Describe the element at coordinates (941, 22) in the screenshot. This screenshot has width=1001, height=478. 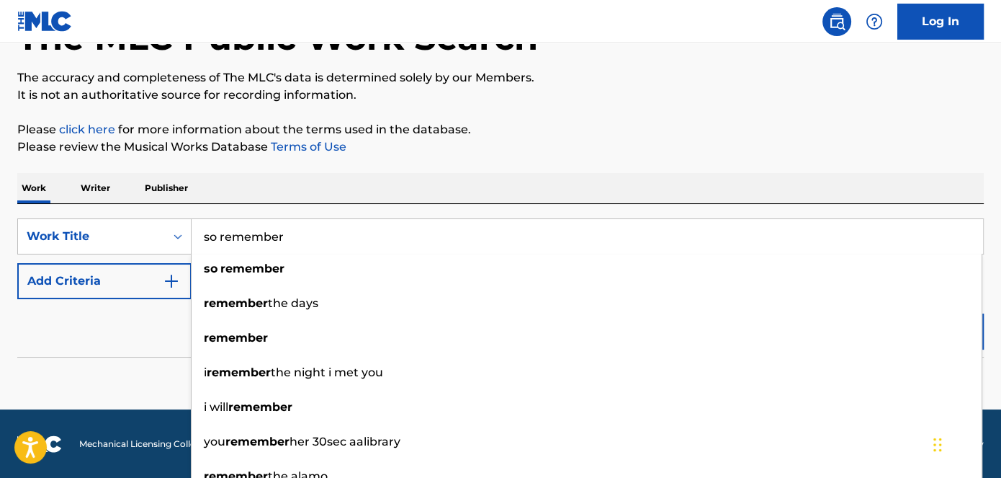
I see `a: Log In` at that location.